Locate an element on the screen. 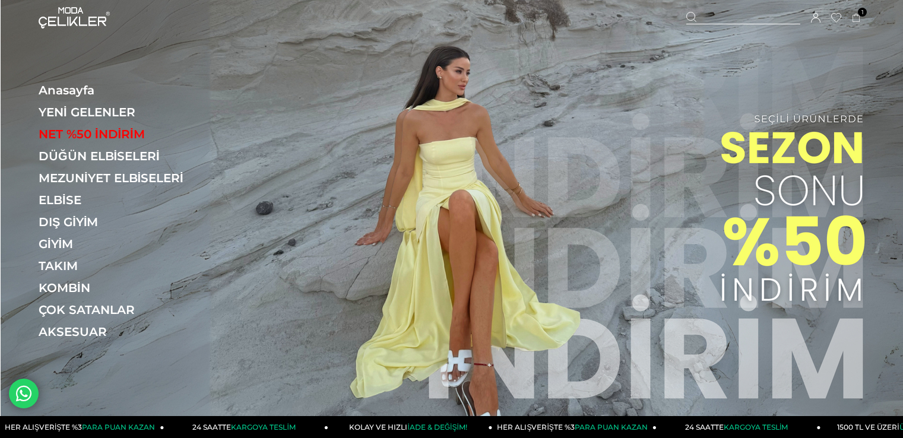 This screenshot has width=903, height=438. a: DIŞ GİYİM is located at coordinates (120, 222).